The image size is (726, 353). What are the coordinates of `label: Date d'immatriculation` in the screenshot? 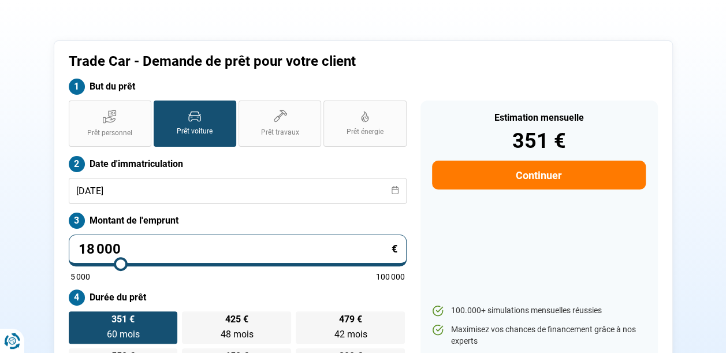 It's located at (237, 164).